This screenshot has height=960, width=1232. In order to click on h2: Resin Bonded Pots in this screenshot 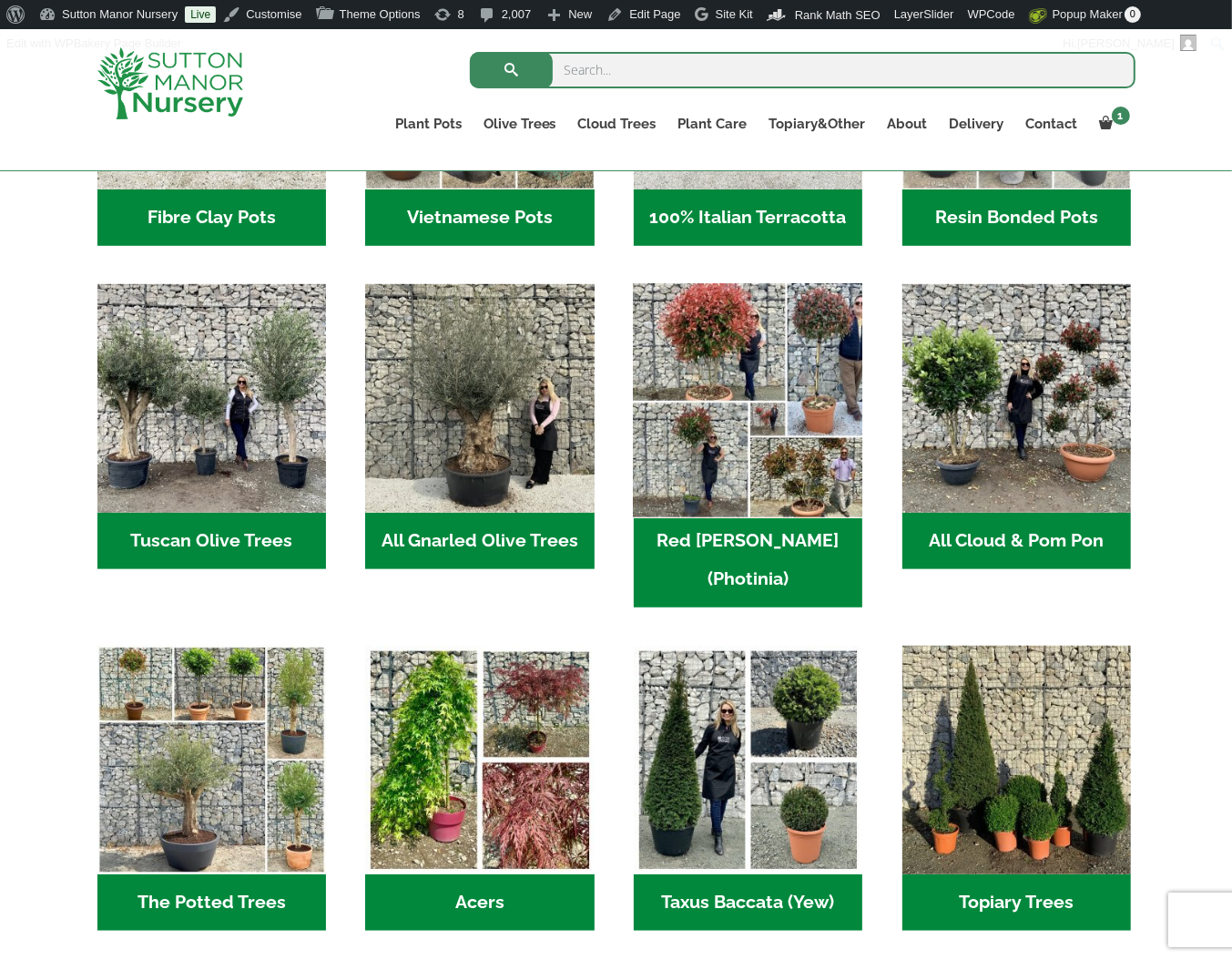, I will do `click(1017, 217)`.